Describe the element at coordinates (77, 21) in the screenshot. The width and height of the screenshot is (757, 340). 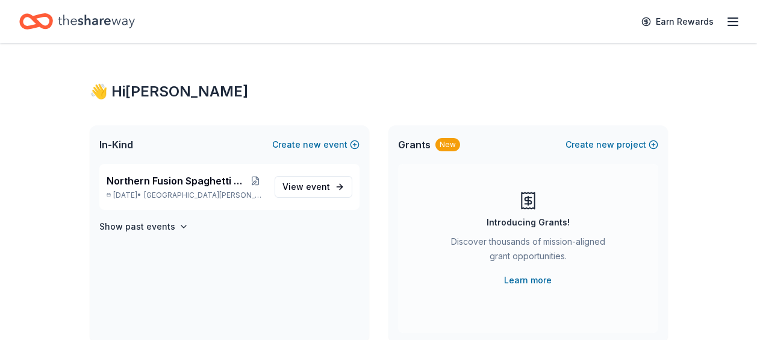
I see `a: Home` at that location.